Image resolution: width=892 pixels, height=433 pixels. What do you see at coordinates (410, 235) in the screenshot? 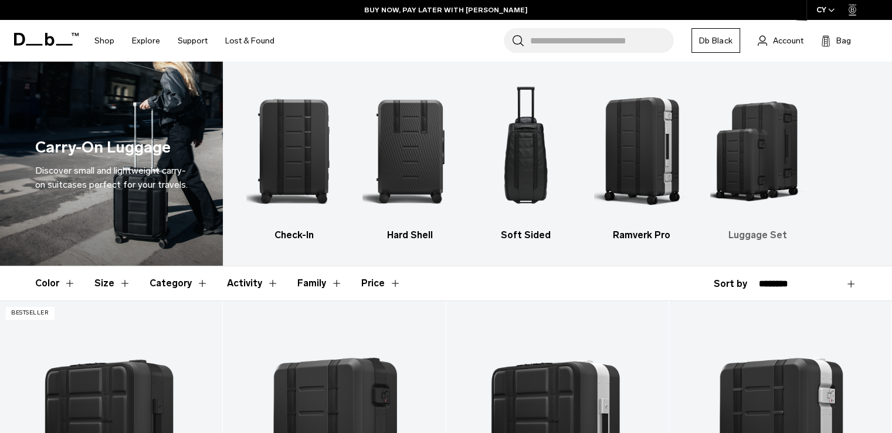
I see `h3: Hard Shell` at bounding box center [410, 235].